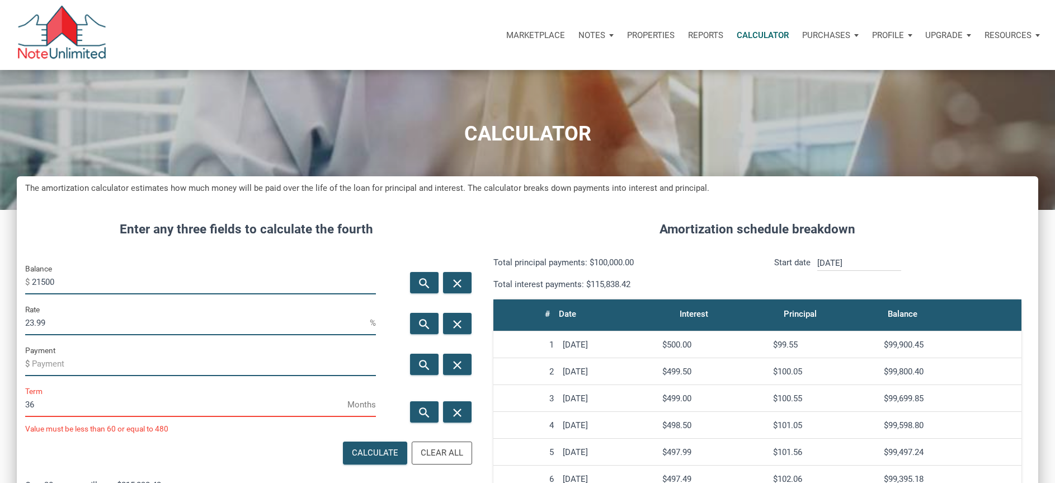  I want to click on div: $499.50, so click(713, 372).